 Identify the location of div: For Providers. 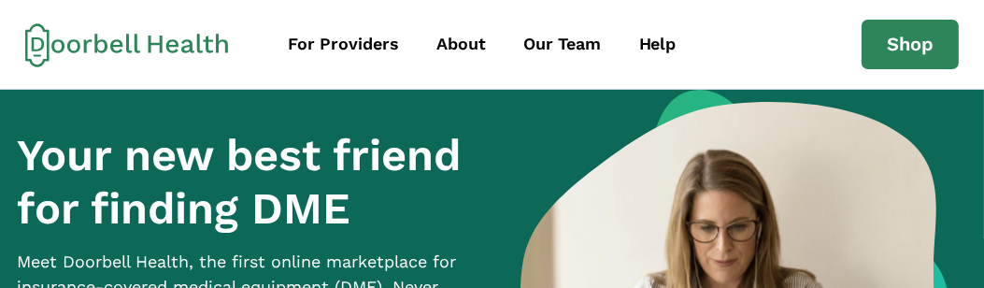
(343, 44).